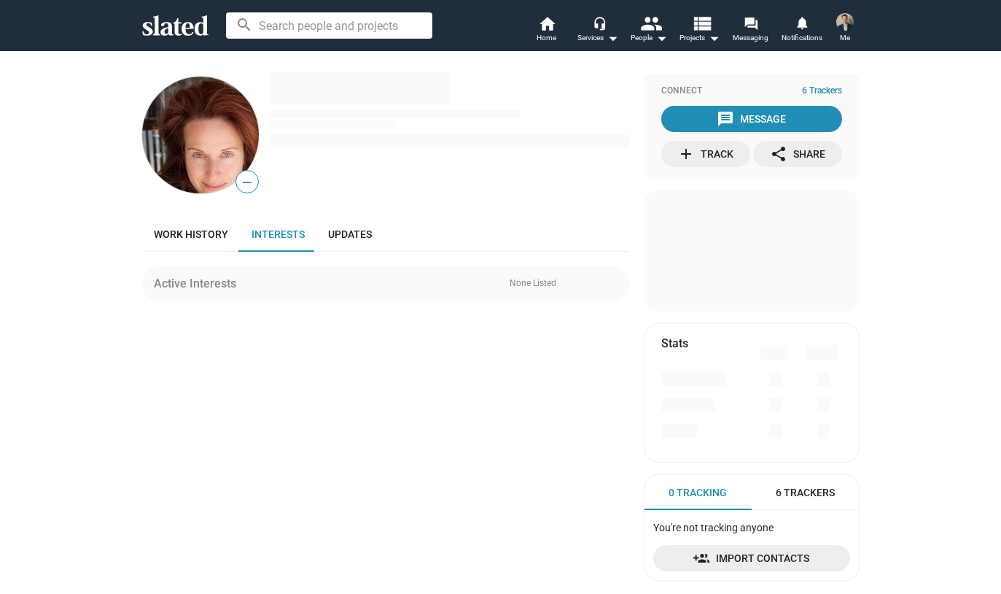 The height and width of the screenshot is (594, 1001). Describe the element at coordinates (650, 23) in the screenshot. I see `mat-icon: people` at that location.